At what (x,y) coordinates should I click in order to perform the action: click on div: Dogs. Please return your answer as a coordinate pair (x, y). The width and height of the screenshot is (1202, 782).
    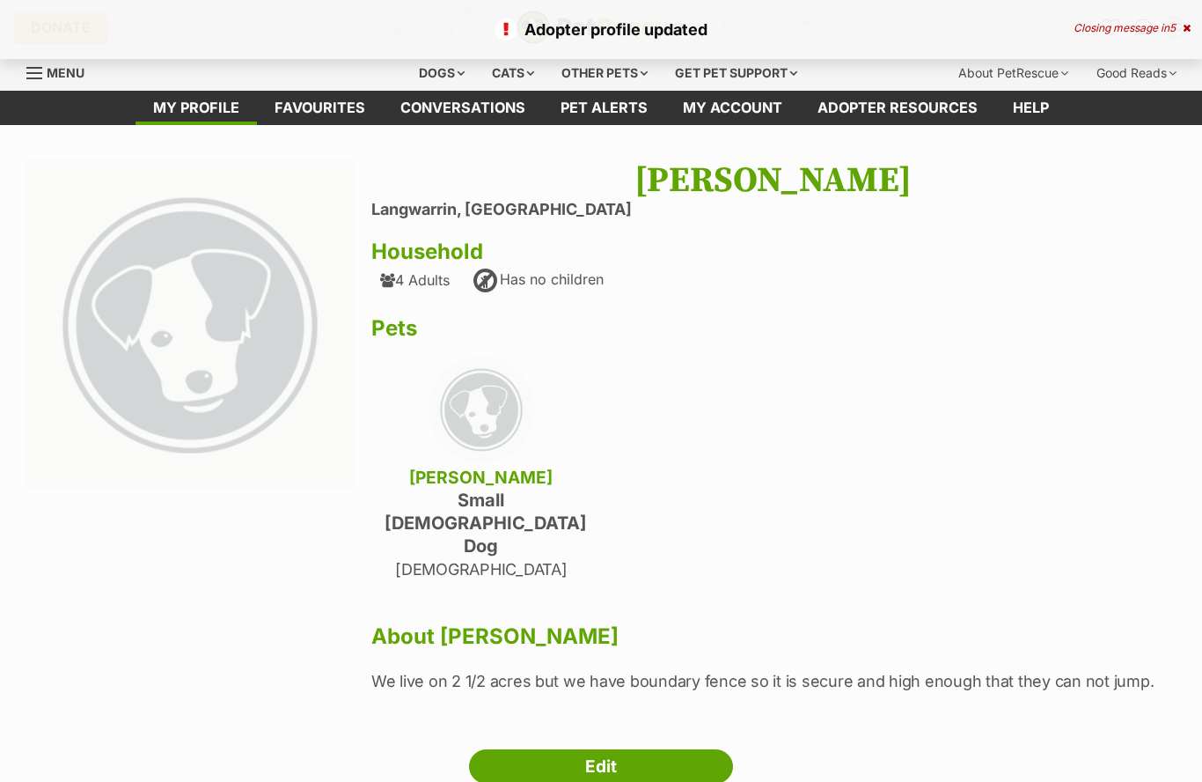
    Looking at the image, I should click on (442, 73).